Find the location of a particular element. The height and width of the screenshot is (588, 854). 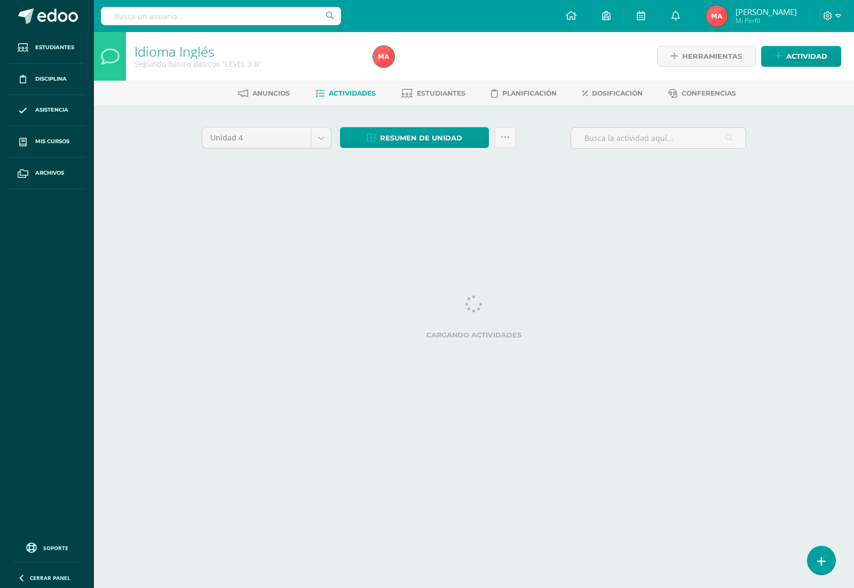

span: Mi Perfil is located at coordinates (766, 20).